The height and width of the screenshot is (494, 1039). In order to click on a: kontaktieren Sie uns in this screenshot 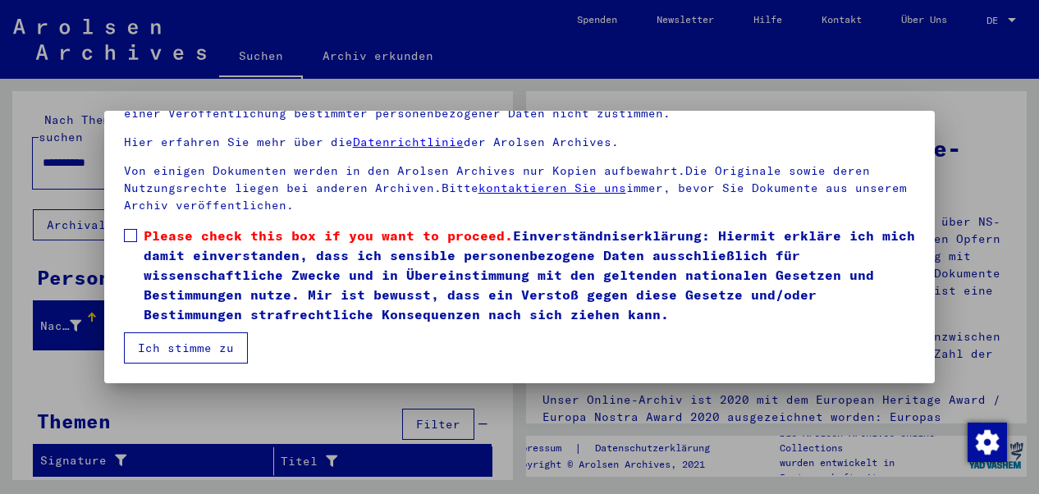, I will do `click(552, 188)`.